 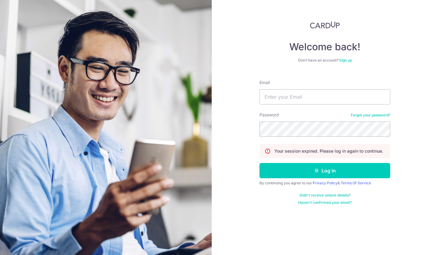 I want to click on h4: Welcome back!, so click(x=325, y=47).